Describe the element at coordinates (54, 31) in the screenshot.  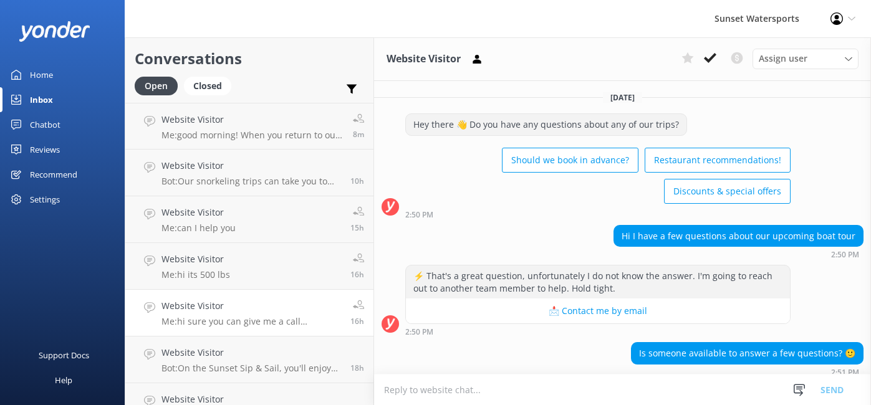
I see `img: yonder-white-logo.png` at that location.